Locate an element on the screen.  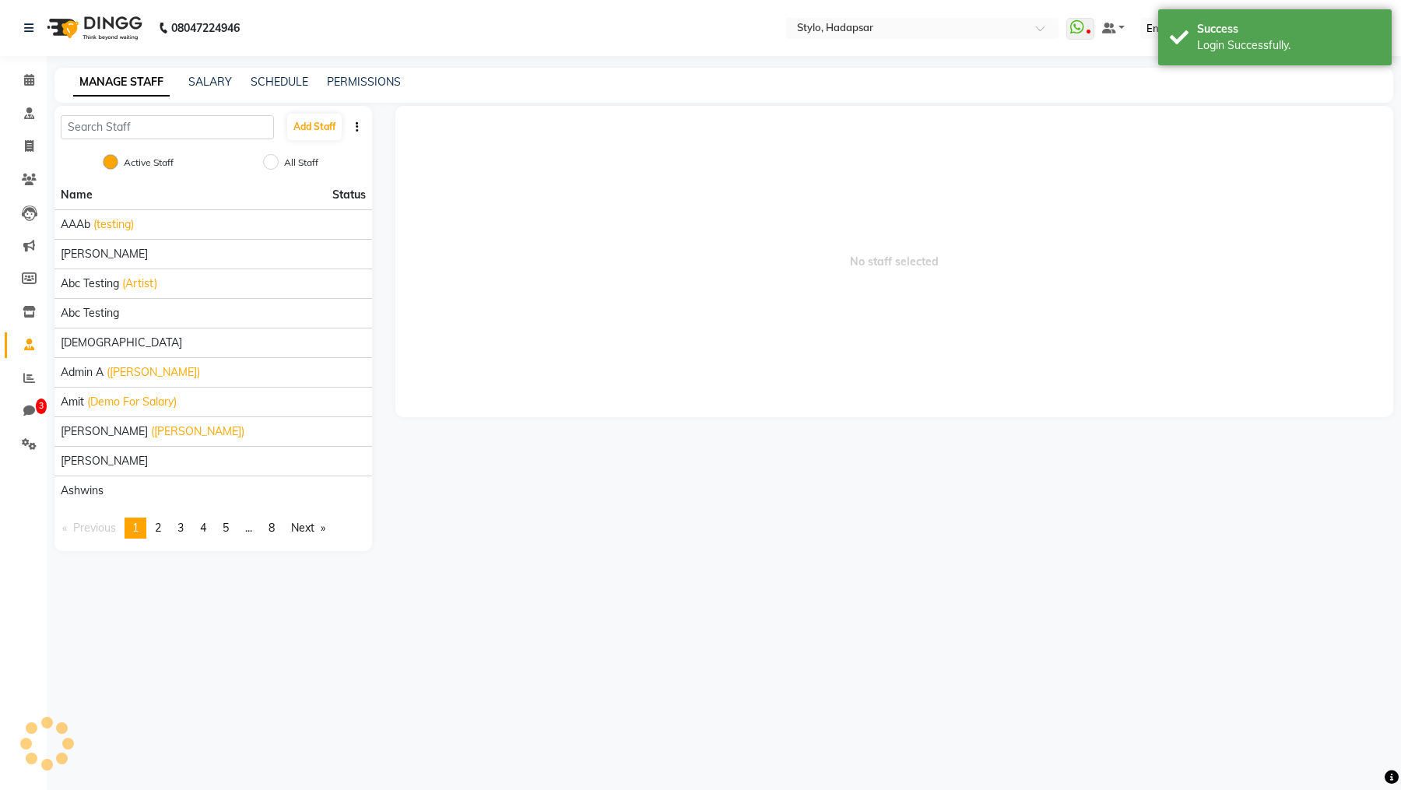
span: 2 is located at coordinates (158, 528).